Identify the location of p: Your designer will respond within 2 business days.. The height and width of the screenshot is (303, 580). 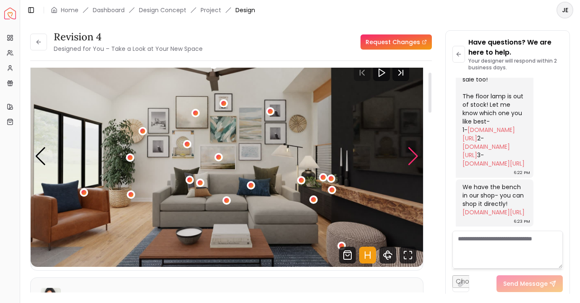
(516, 64).